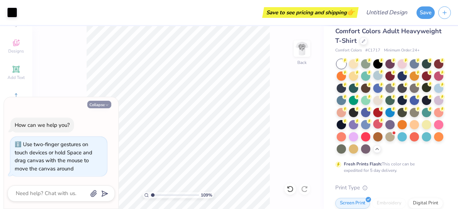 The width and height of the screenshot is (458, 209). What do you see at coordinates (386, 13) in the screenshot?
I see `input: Untitled Design` at bounding box center [386, 13].